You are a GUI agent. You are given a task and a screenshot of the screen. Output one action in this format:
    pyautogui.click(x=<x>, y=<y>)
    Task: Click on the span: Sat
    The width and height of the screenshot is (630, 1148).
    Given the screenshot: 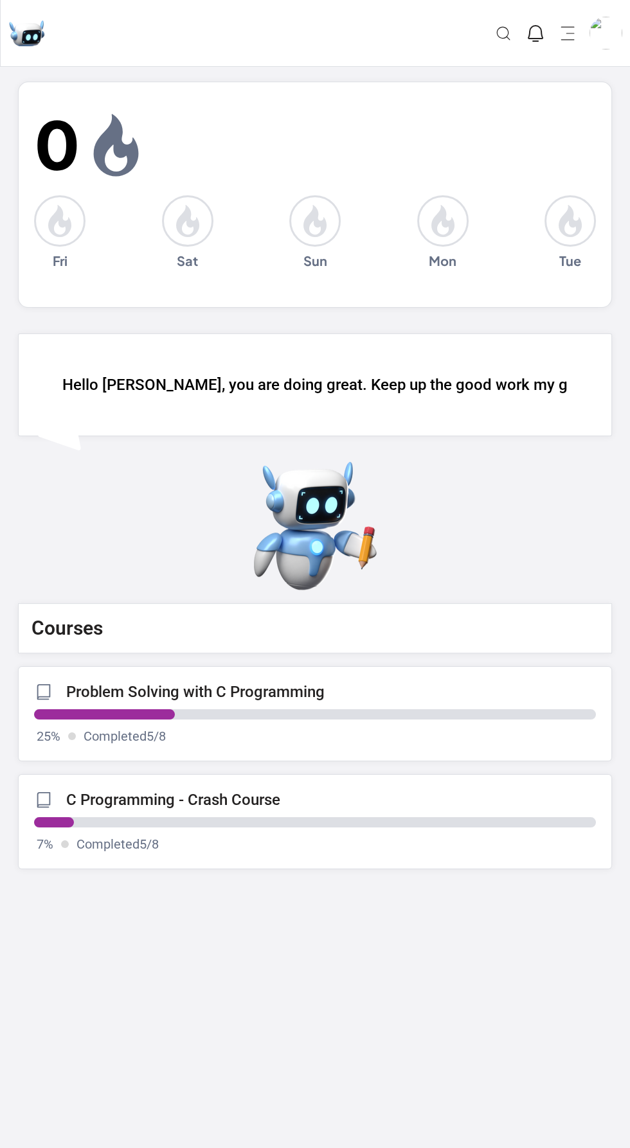 What is the action you would take?
    pyautogui.click(x=187, y=261)
    